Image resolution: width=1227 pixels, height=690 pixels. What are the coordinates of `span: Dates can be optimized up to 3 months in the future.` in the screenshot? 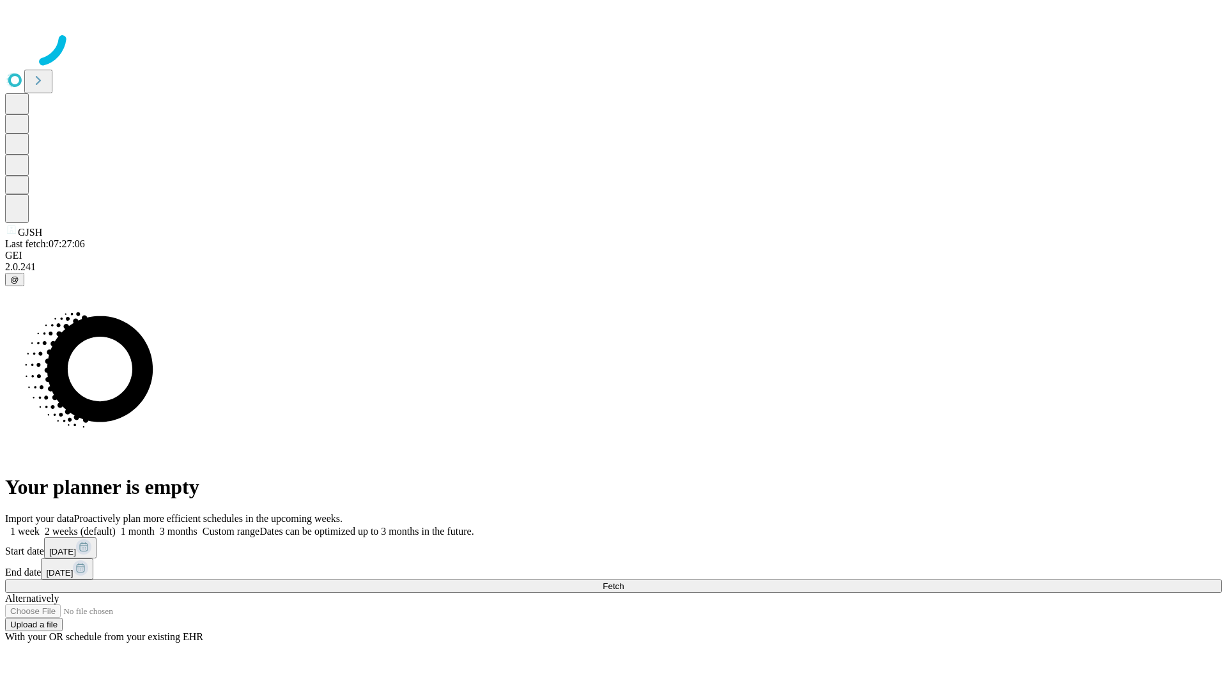 It's located at (366, 531).